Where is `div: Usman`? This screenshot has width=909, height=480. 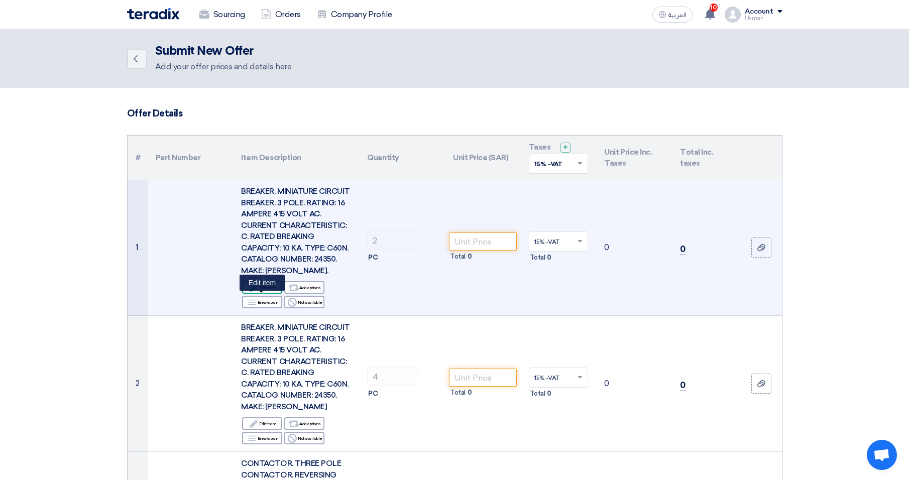
div: Usman is located at coordinates (763, 18).